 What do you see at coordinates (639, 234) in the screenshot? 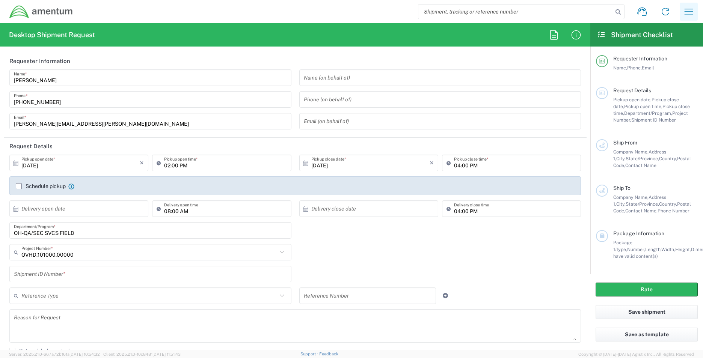
I see `span: Package Information` at bounding box center [639, 234].